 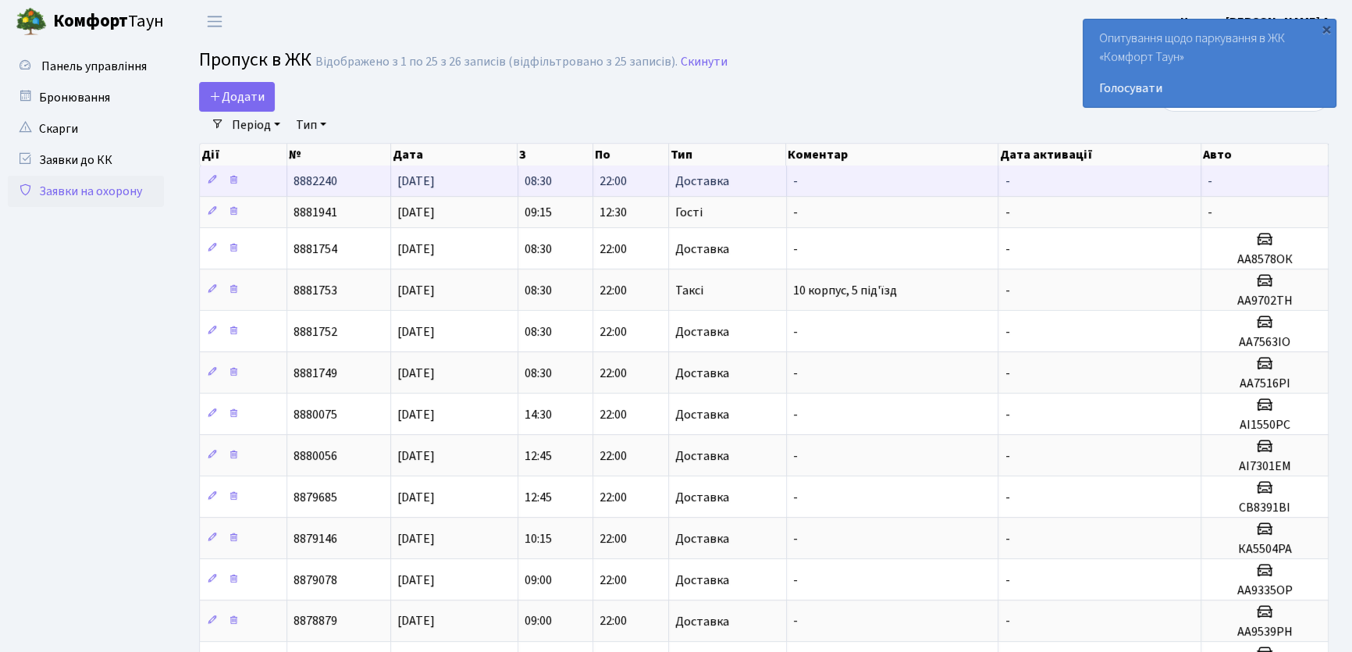 I want to click on h5: АА7516PI, so click(x=1265, y=383).